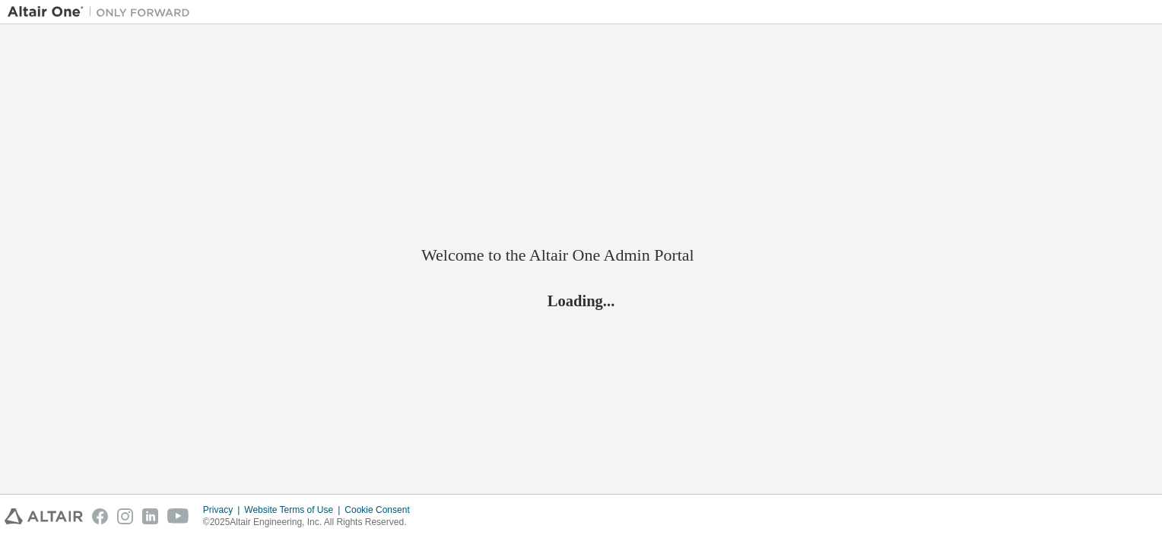 This screenshot has width=1162, height=538. I want to click on img: youtube.svg, so click(178, 516).